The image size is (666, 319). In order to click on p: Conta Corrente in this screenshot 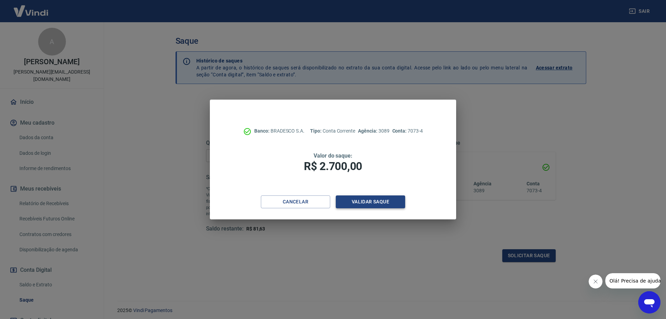, I will do `click(333, 131)`.